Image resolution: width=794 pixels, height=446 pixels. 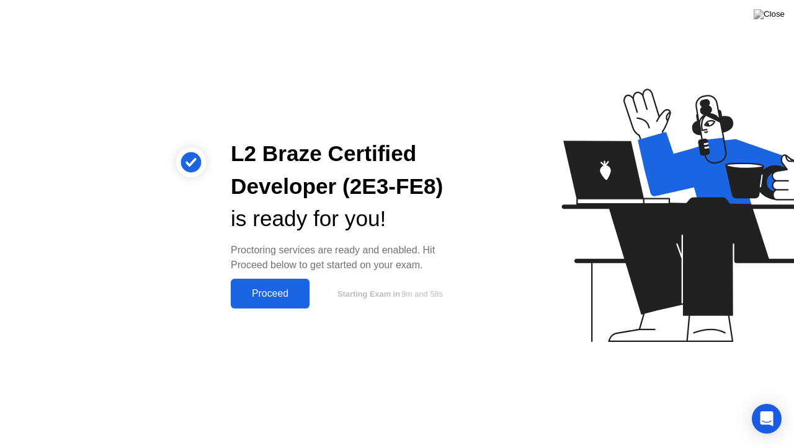 What do you see at coordinates (422, 294) in the screenshot?
I see `span: 9m and 58s` at bounding box center [422, 294].